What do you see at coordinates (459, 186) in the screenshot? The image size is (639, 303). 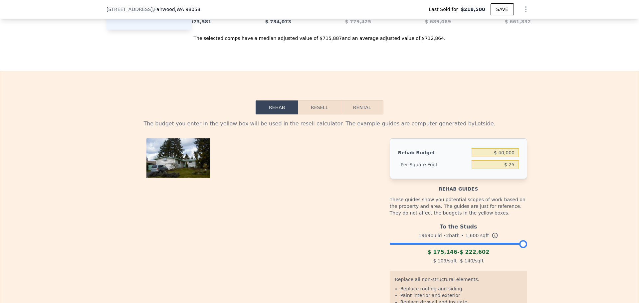 I see `div: Rehab guides` at bounding box center [459, 186].